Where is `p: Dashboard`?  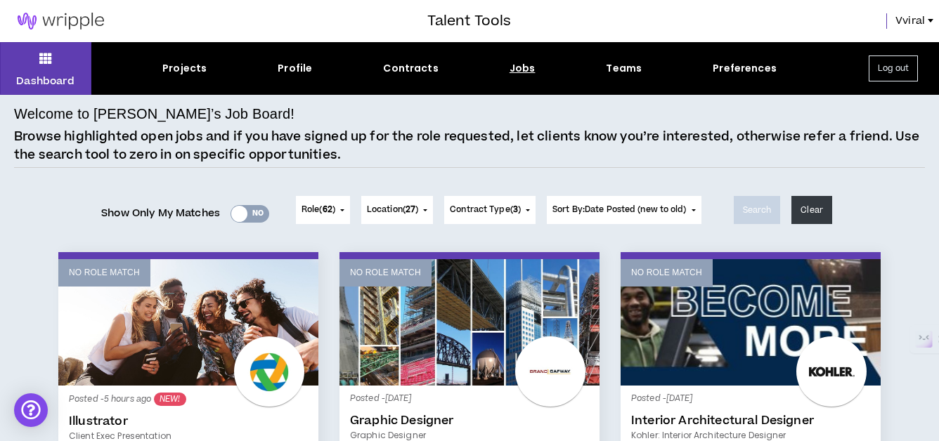
p: Dashboard is located at coordinates (45, 81).